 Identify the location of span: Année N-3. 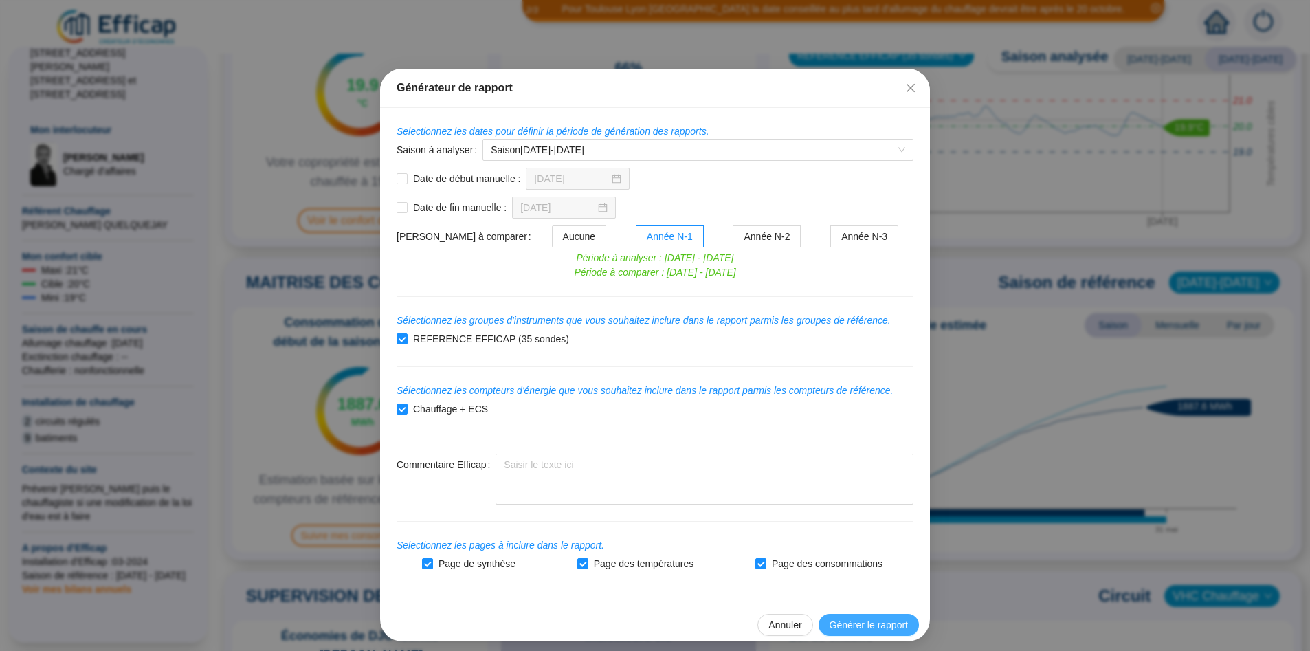
(864, 236).